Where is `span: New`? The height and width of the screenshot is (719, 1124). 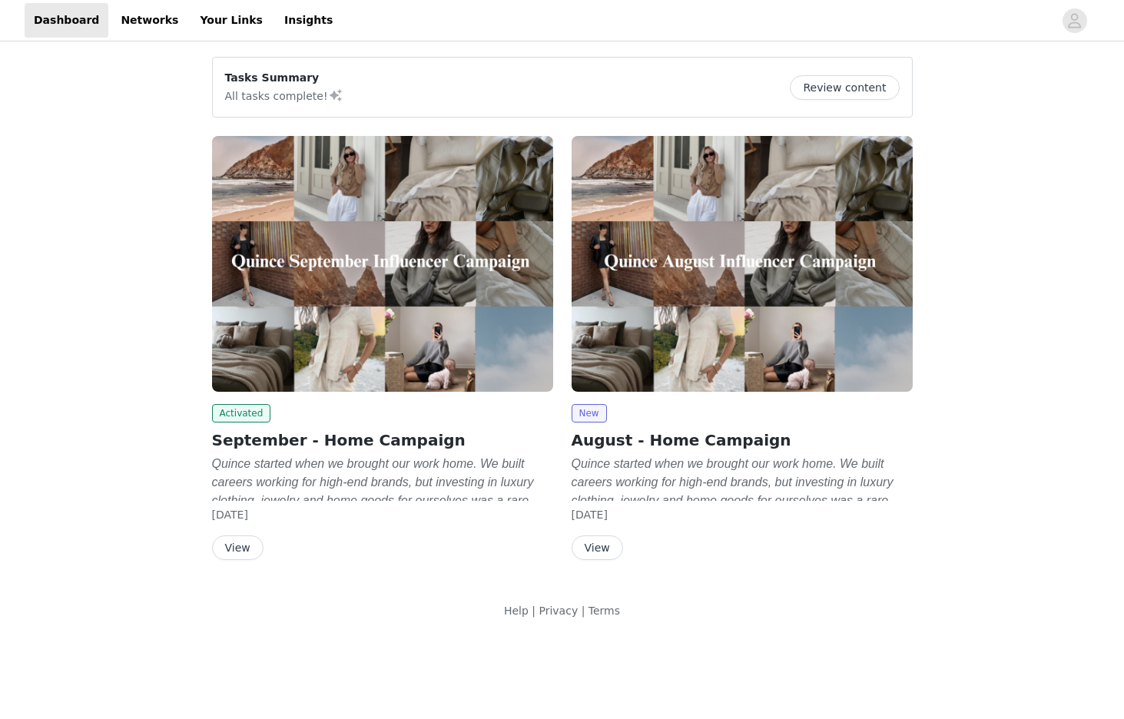 span: New is located at coordinates (589, 413).